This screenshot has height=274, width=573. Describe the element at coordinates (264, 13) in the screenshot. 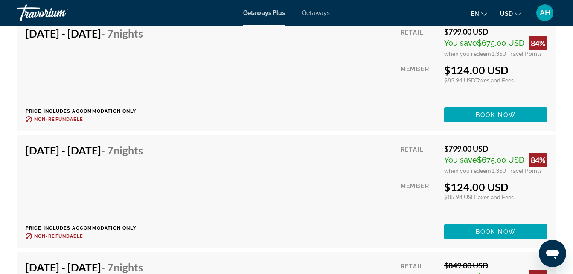

I see `span: Getaways Plus` at that location.